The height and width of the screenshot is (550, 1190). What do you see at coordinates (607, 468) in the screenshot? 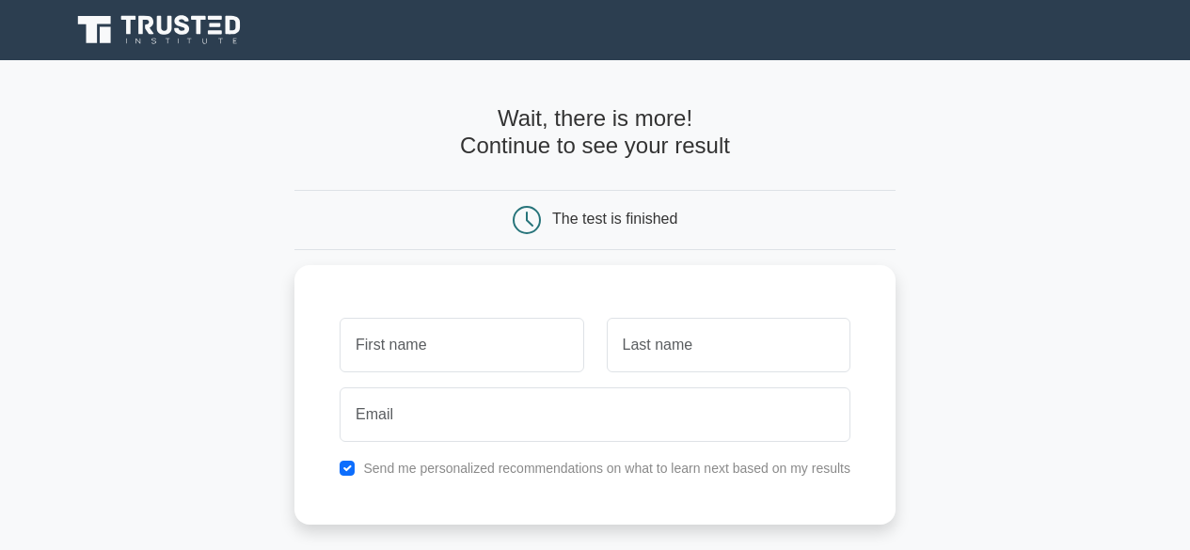
I see `label: Send me personalized recommendations on what to learn next based on my results` at bounding box center [607, 468].